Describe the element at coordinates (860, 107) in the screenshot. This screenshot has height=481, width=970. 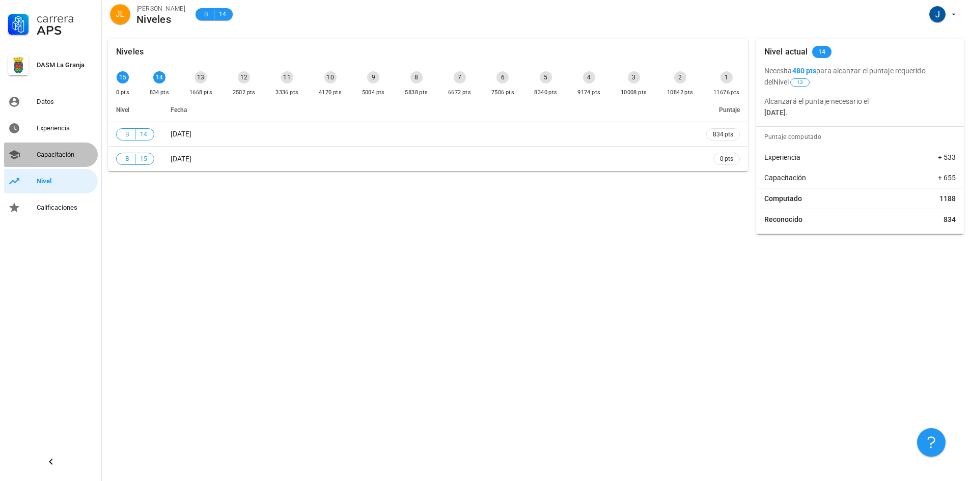
I see `p: Alcanzará el puntaje necesario el .` at that location.